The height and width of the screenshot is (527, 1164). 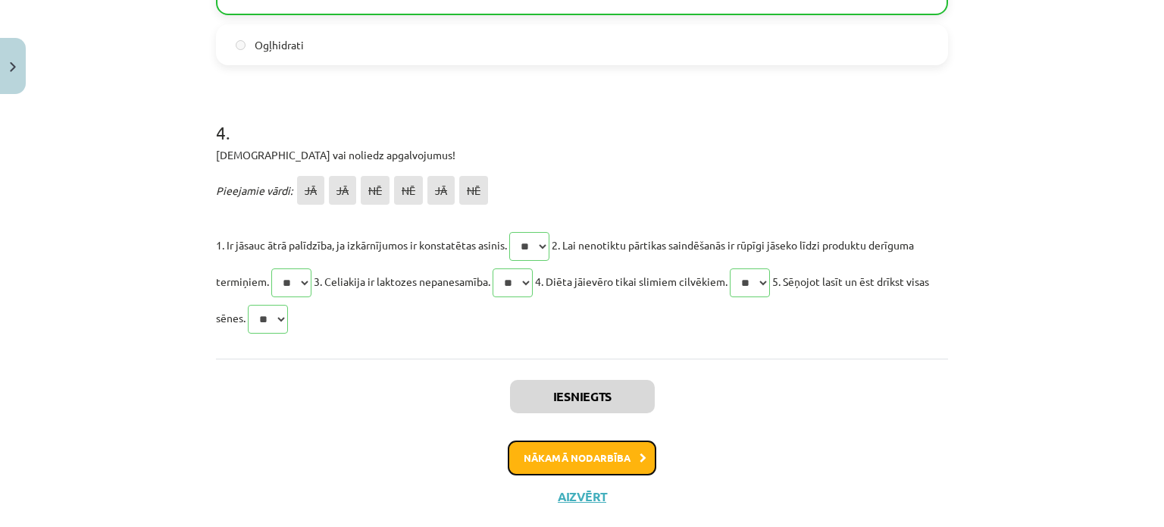 What do you see at coordinates (582, 119) in the screenshot?
I see `h1: 4 .` at bounding box center [582, 119].